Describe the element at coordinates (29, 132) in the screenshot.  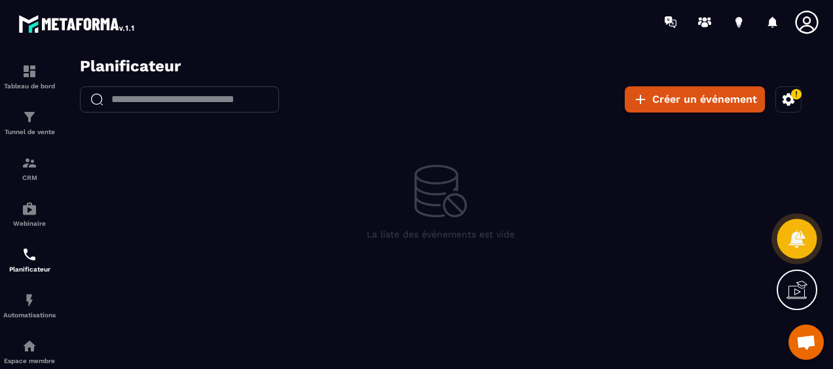
I see `p: Tunnel de vente` at that location.